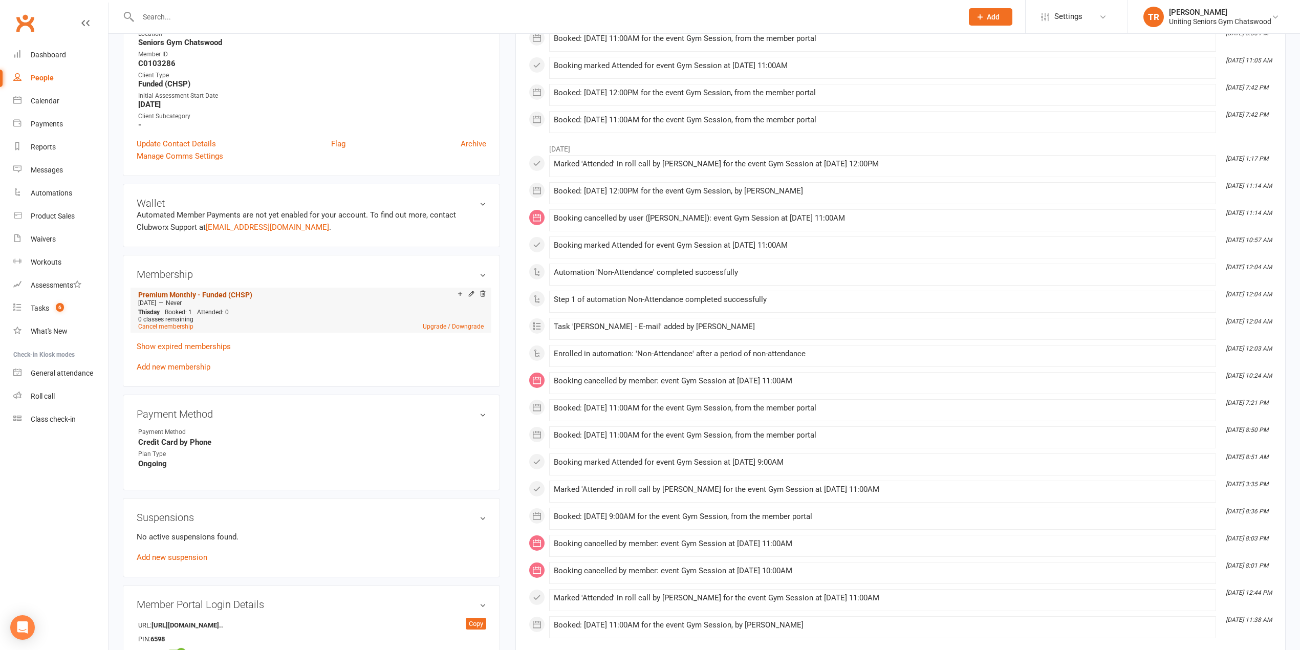  What do you see at coordinates (60, 239) in the screenshot?
I see `a: Waivers` at bounding box center [60, 239].